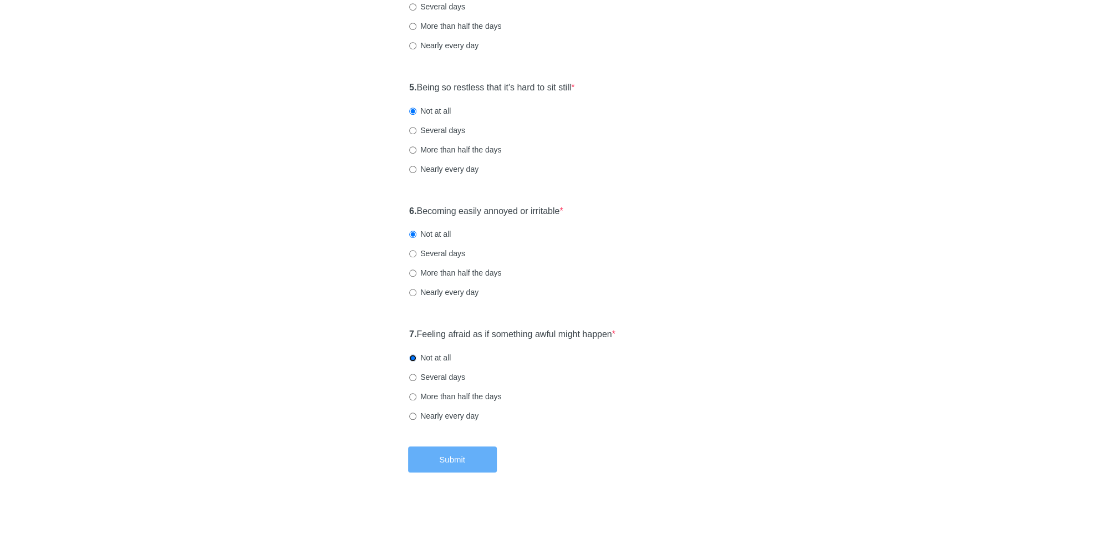  I want to click on label: Feeling afraid as if something awful might happen, so click(512, 334).